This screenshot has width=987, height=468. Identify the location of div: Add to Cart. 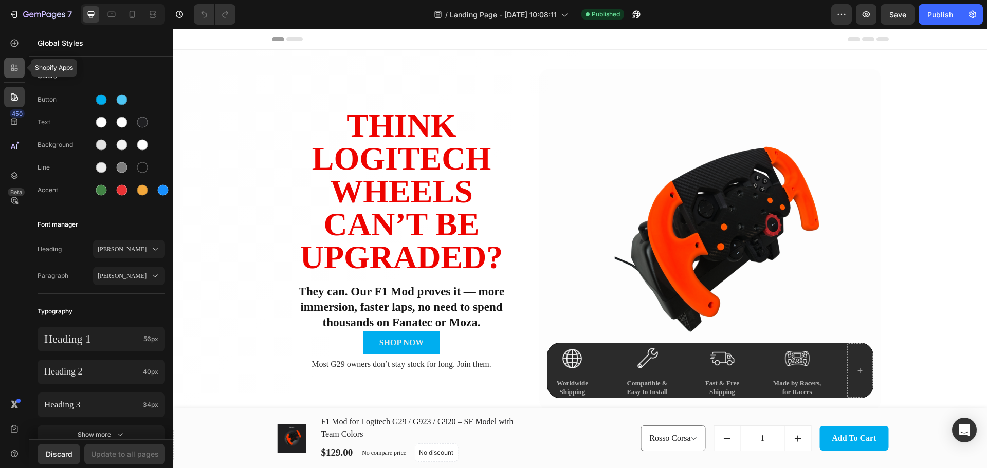
(680, 410).